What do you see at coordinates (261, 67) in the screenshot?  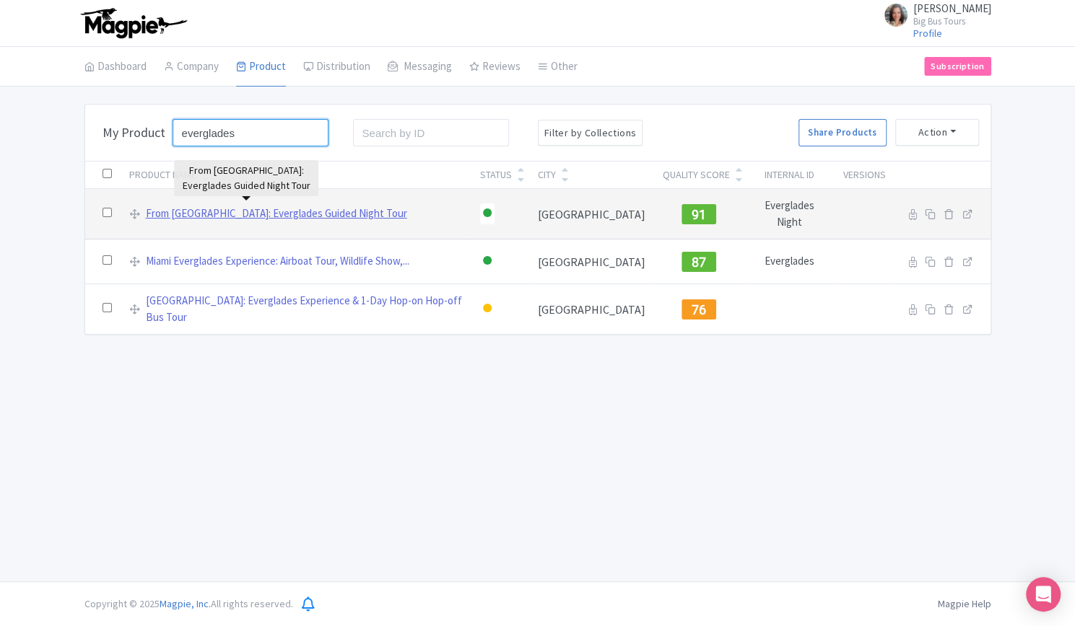 I see `a: Product` at bounding box center [261, 67].